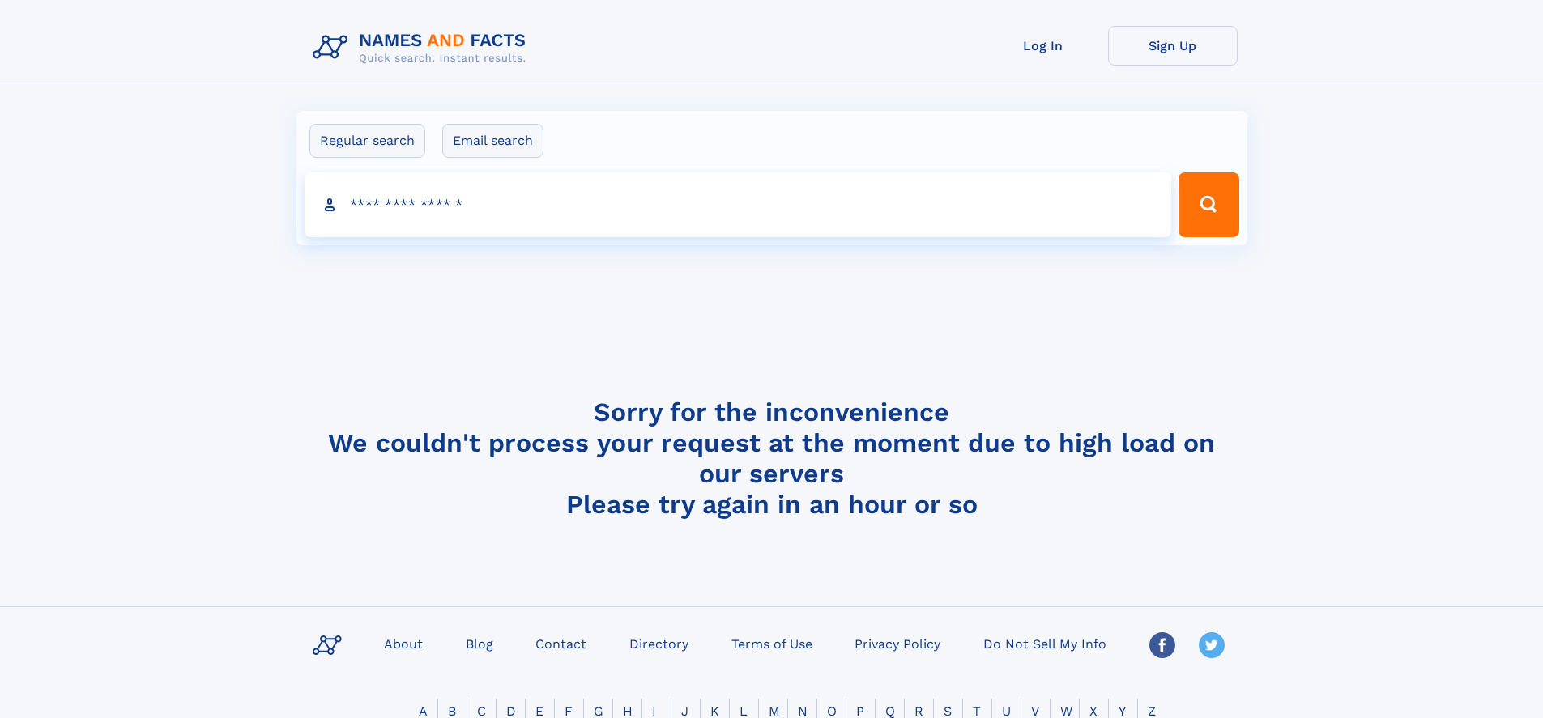 The width and height of the screenshot is (1543, 718). I want to click on button: Search Button, so click(1208, 205).